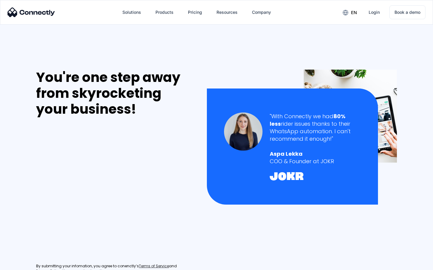  Describe the element at coordinates (261, 12) in the screenshot. I see `div: Company` at that location.